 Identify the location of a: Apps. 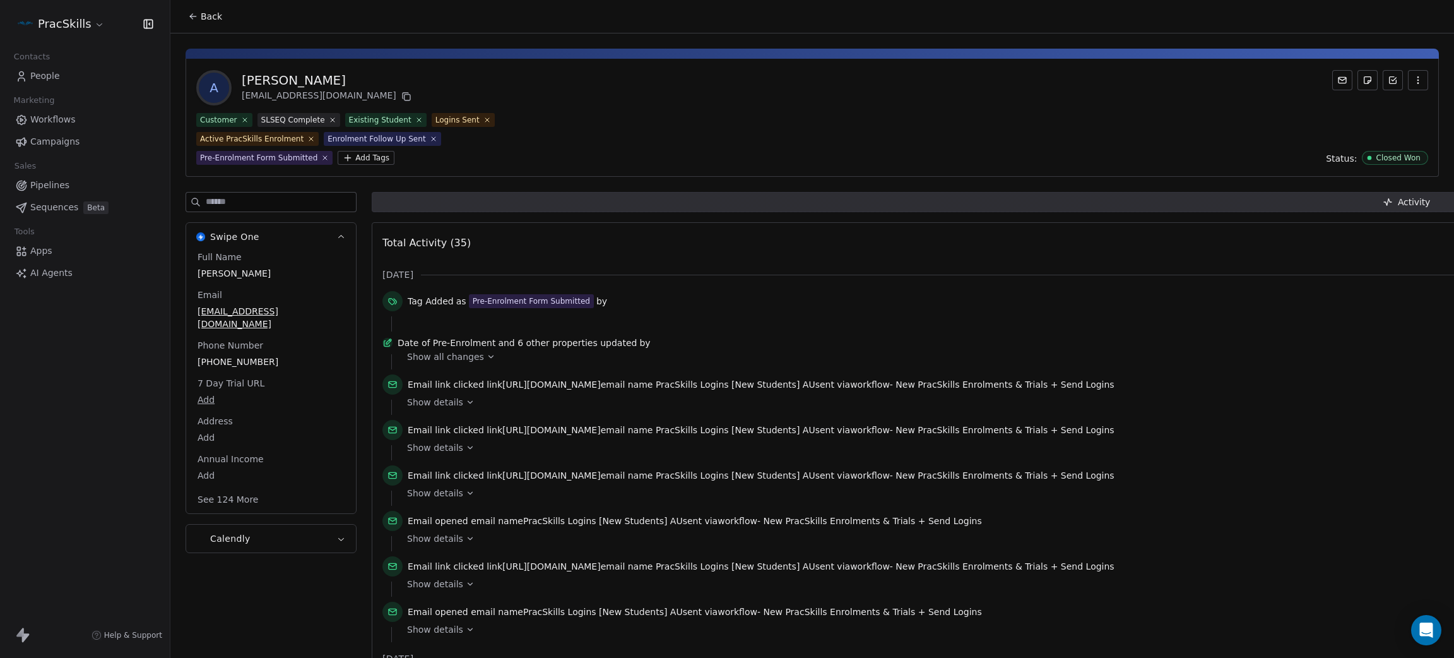
(85, 251).